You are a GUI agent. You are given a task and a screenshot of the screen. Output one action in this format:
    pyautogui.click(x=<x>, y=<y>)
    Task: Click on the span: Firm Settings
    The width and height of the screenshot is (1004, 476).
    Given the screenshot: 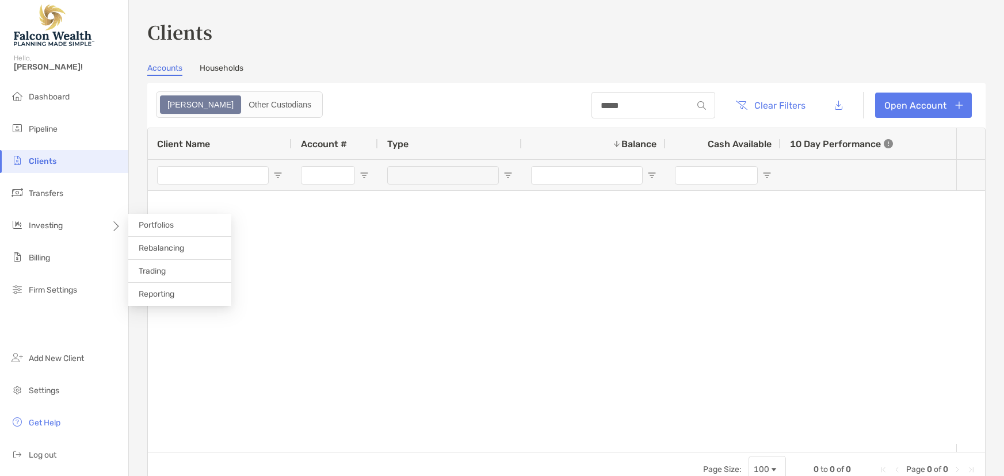 What is the action you would take?
    pyautogui.click(x=53, y=290)
    